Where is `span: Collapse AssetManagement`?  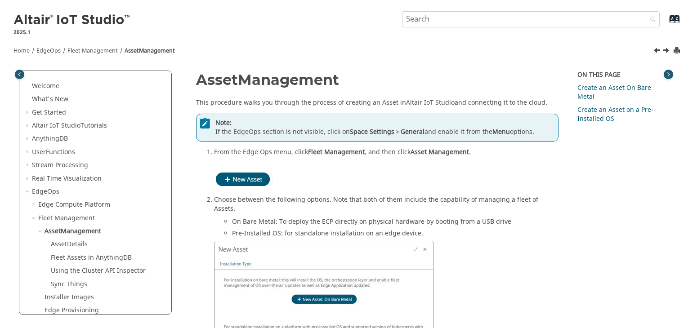 span: Collapse AssetManagement is located at coordinates (41, 231).